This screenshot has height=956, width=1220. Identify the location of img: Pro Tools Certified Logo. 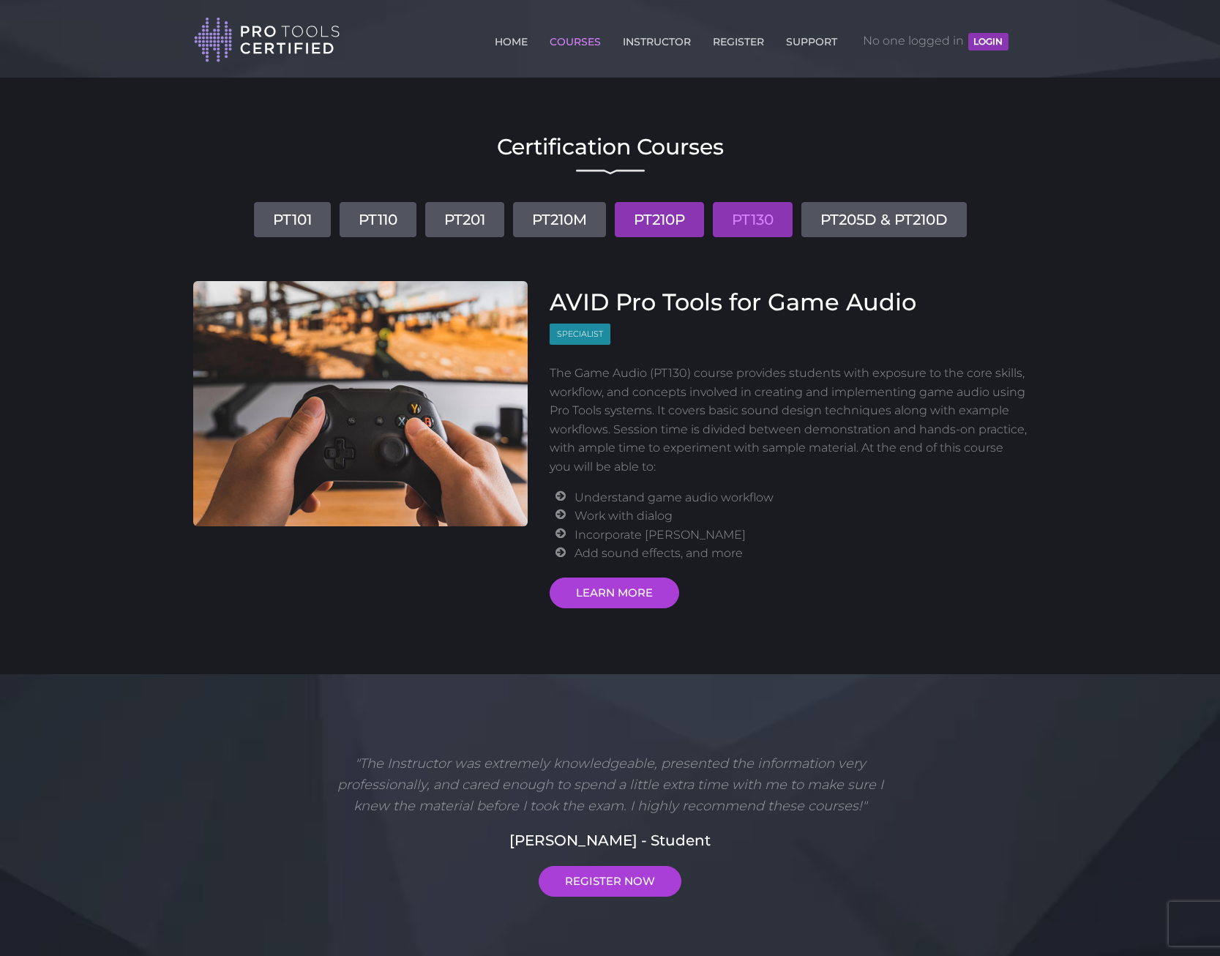
(267, 40).